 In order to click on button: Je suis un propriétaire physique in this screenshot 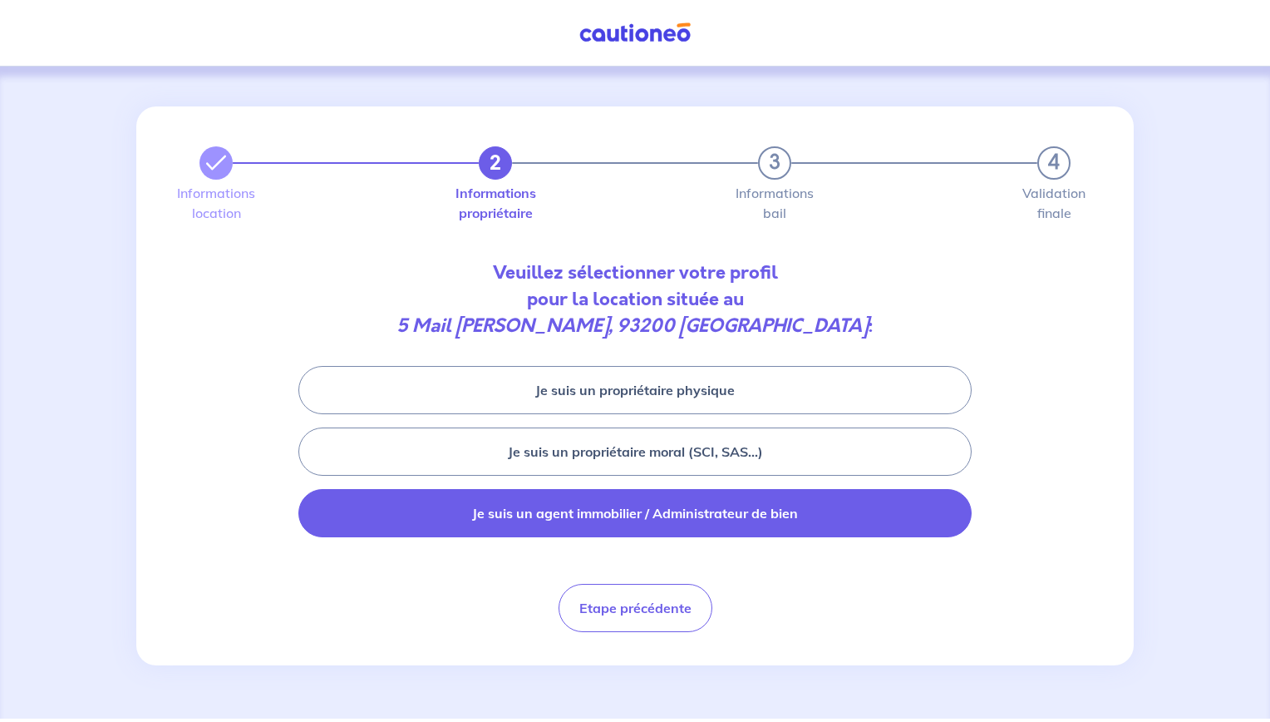, I will do `click(635, 390)`.